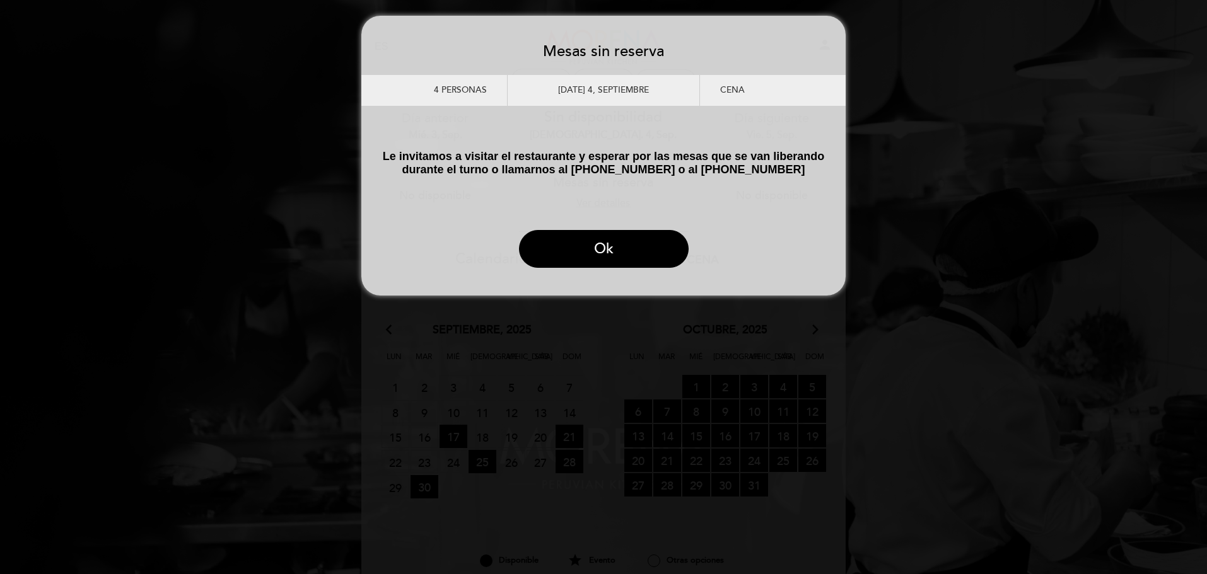  What do you see at coordinates (441, 90) in the screenshot?
I see `div: 4 personas` at bounding box center [441, 90].